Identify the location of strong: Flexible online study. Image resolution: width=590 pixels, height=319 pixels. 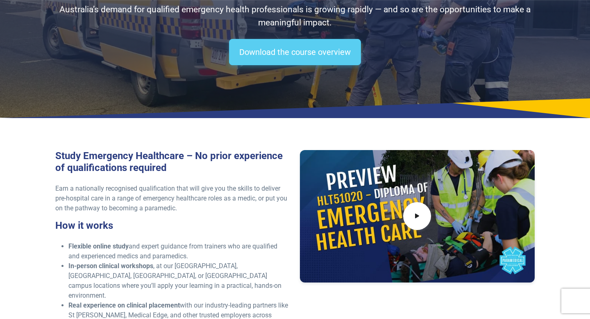
(98, 246).